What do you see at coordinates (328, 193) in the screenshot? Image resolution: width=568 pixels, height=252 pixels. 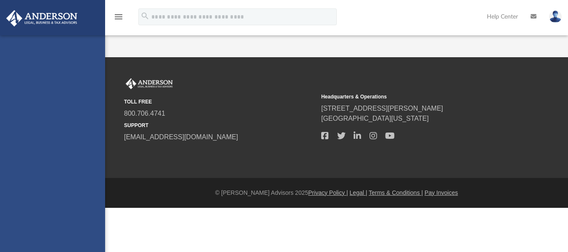 I see `a: Privacy Policy |` at bounding box center [328, 193].